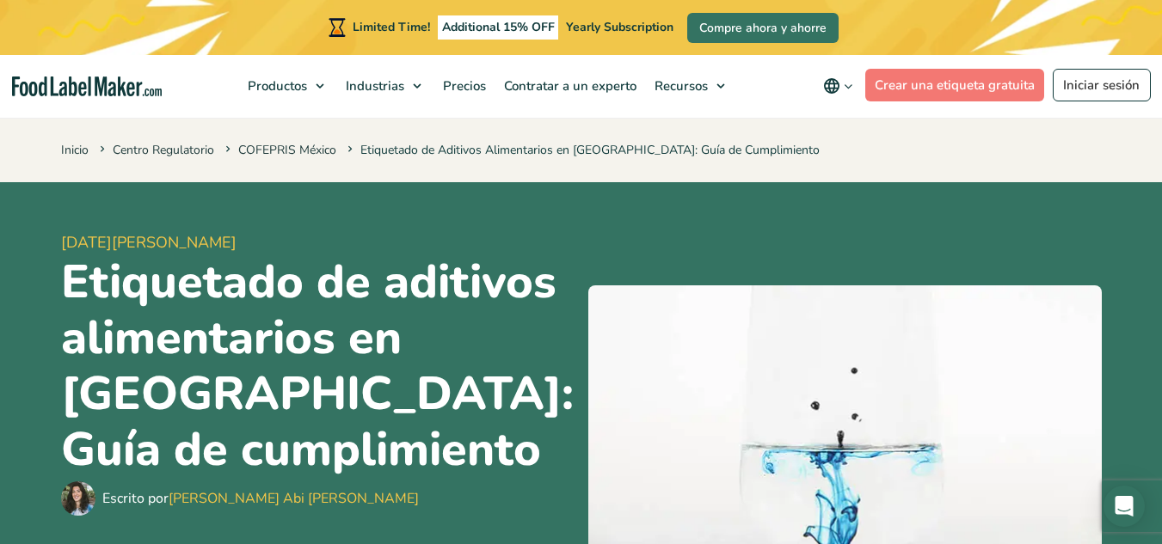 The image size is (1162, 544). What do you see at coordinates (463, 86) in the screenshot?
I see `a: Precios` at bounding box center [463, 86].